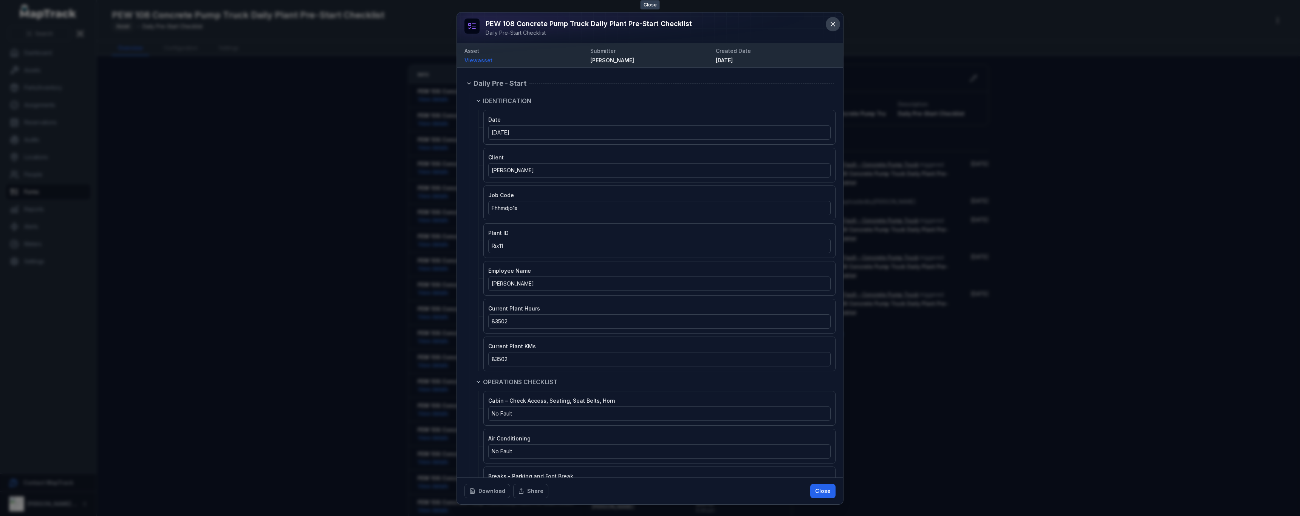 The image size is (1300, 516). I want to click on time: 10/13/2025, 12:00:00 AM, so click(500, 132).